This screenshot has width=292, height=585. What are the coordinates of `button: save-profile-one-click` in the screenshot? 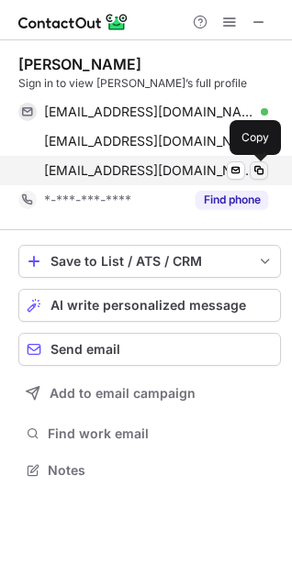 It's located at (149, 261).